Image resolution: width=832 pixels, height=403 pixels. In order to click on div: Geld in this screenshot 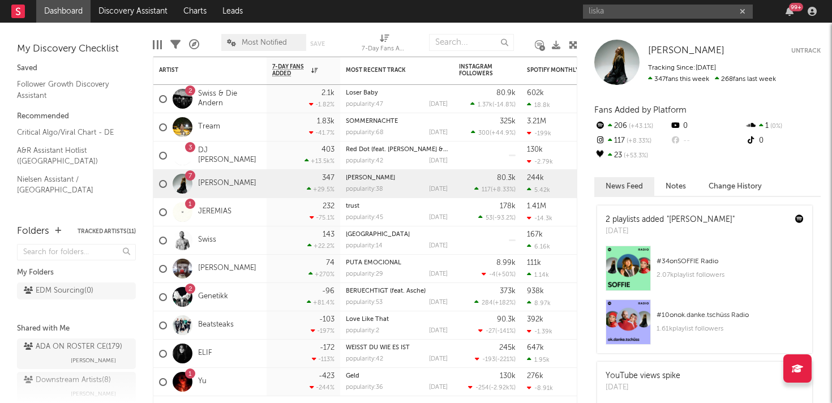, I will do `click(397, 376)`.